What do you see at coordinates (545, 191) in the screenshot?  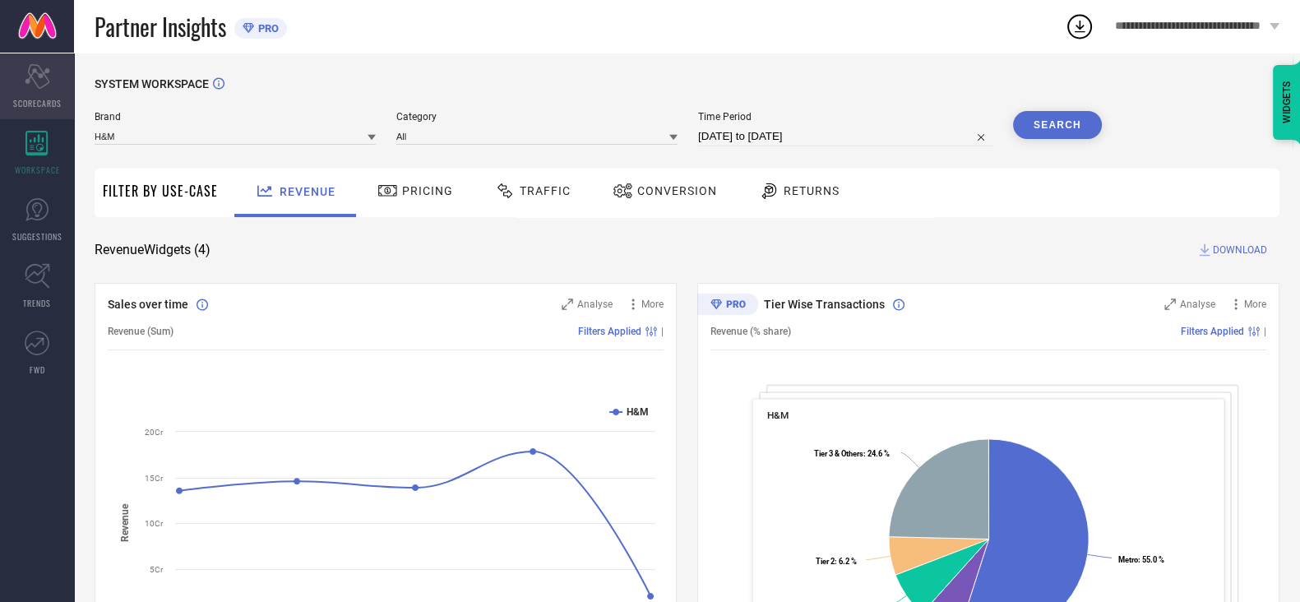 I see `span: Traffic` at bounding box center [545, 191].